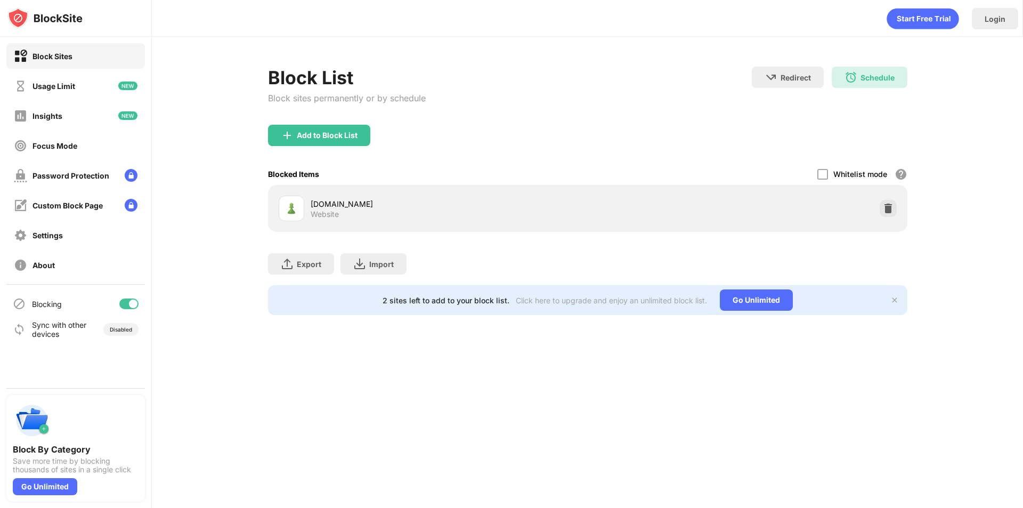 Image resolution: width=1023 pixels, height=508 pixels. What do you see at coordinates (32, 420) in the screenshot?
I see `img: push-categories.svg` at bounding box center [32, 420].